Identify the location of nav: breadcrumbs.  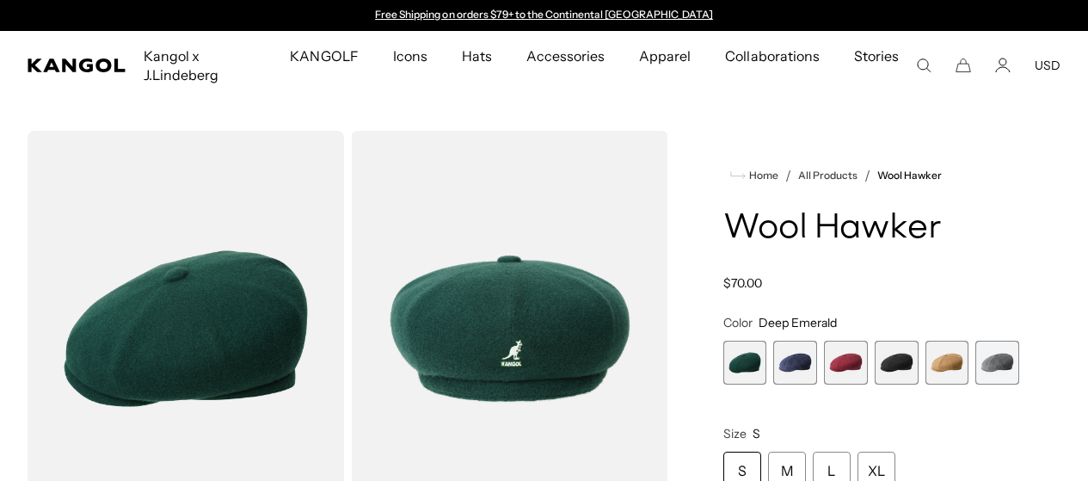
(871, 175).